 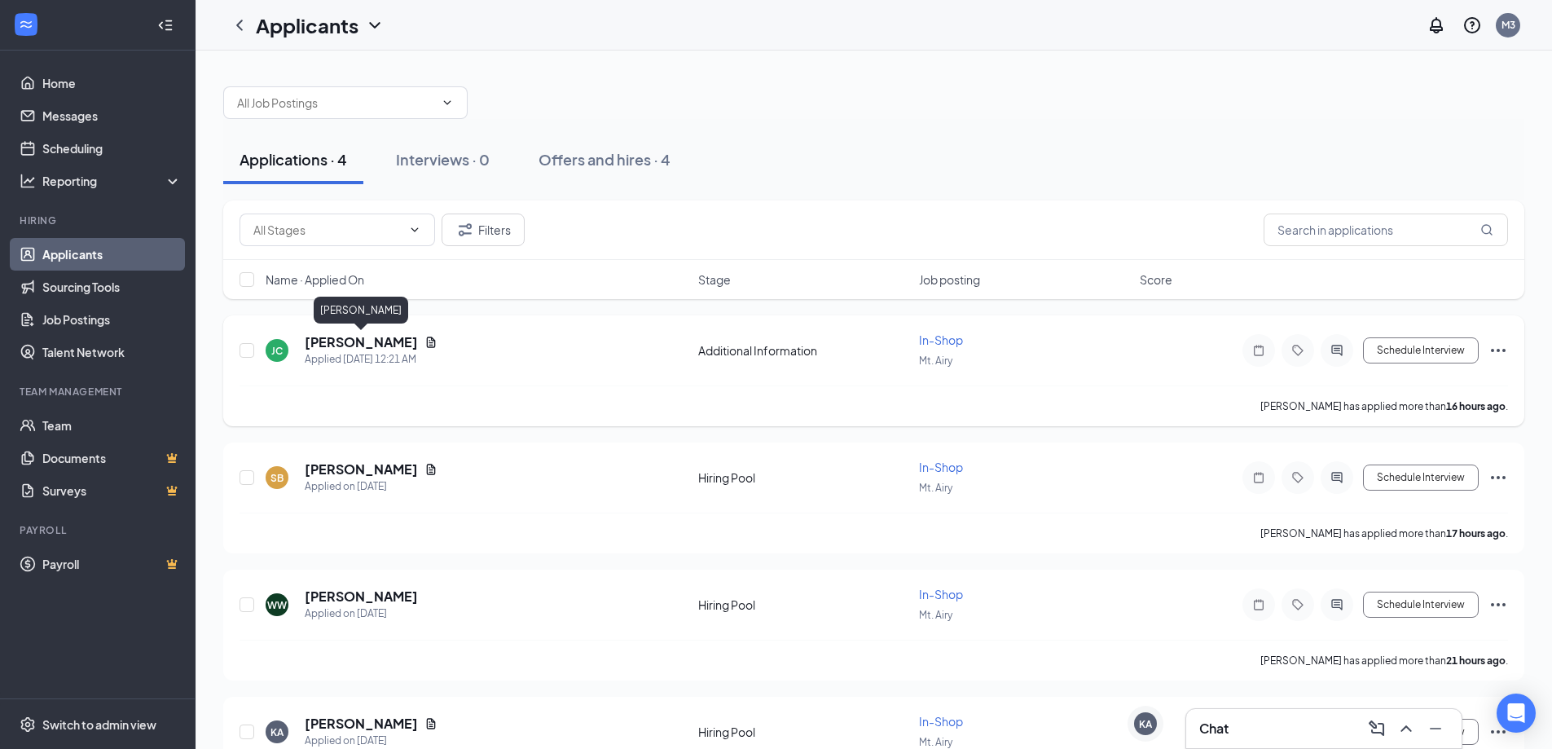 I want to click on div: Team Management, so click(x=99, y=391).